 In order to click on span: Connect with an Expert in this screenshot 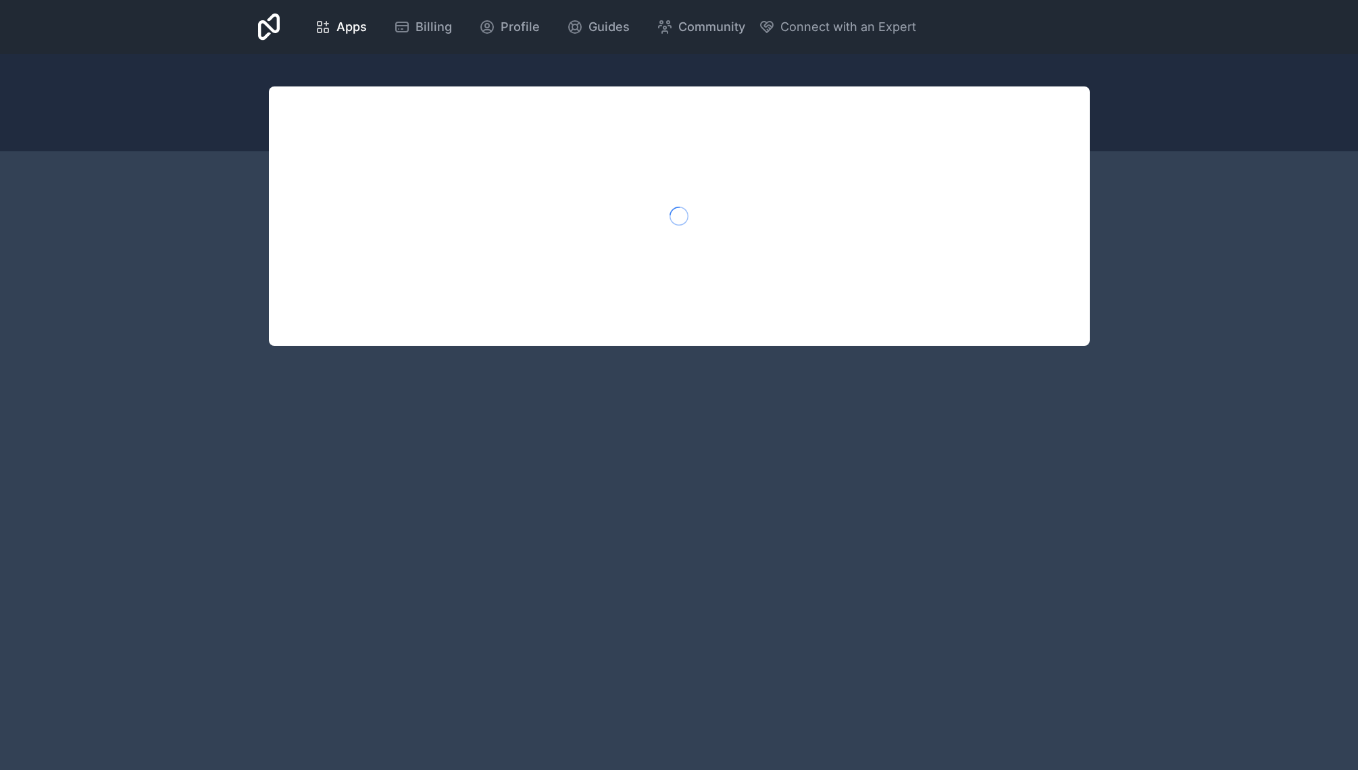, I will do `click(848, 27)`.